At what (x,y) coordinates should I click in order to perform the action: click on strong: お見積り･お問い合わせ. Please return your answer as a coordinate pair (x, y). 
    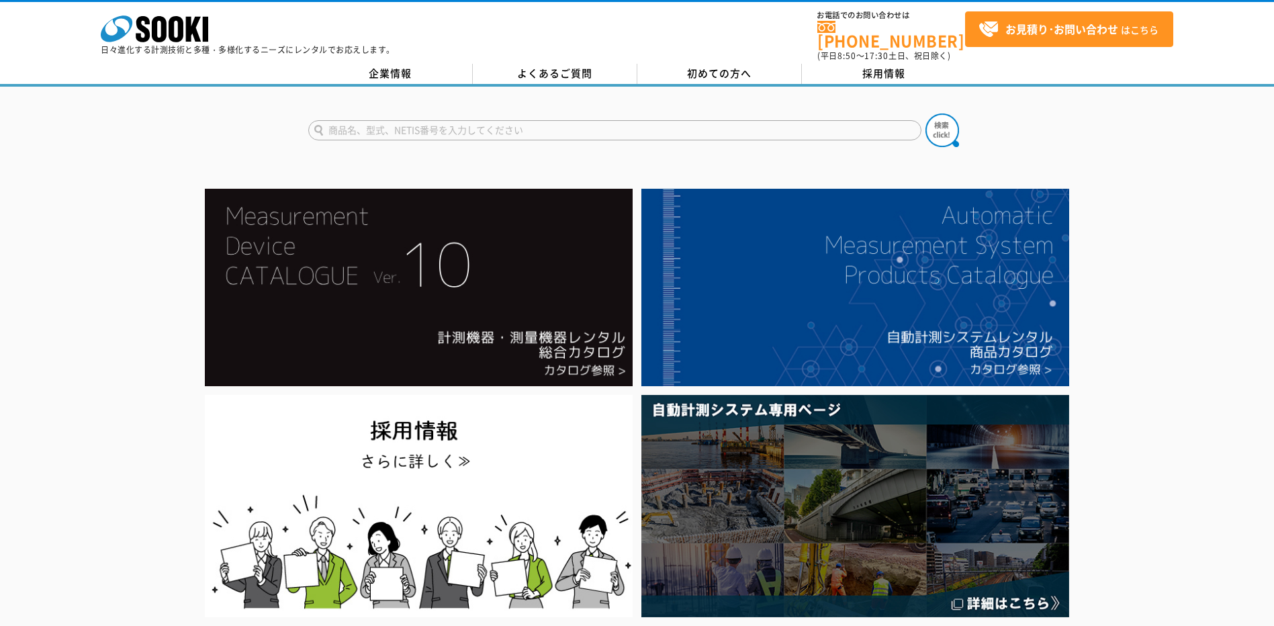
    Looking at the image, I should click on (1062, 29).